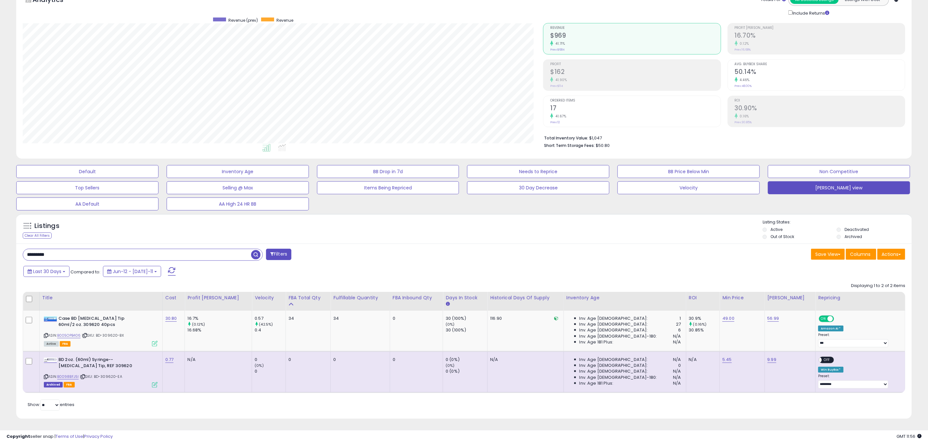 The height and width of the screenshot is (443, 928). Describe the element at coordinates (243, 20) in the screenshot. I see `span: Revenue (prev)` at that location.